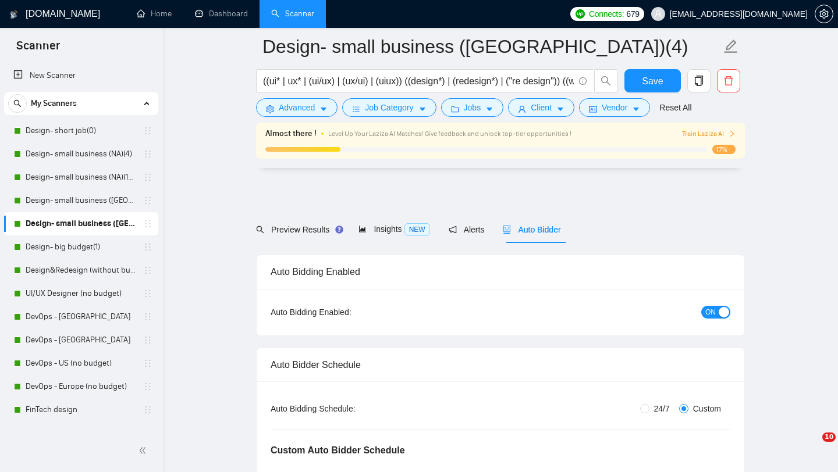  Describe the element at coordinates (389, 108) in the screenshot. I see `span: Job Category` at that location.